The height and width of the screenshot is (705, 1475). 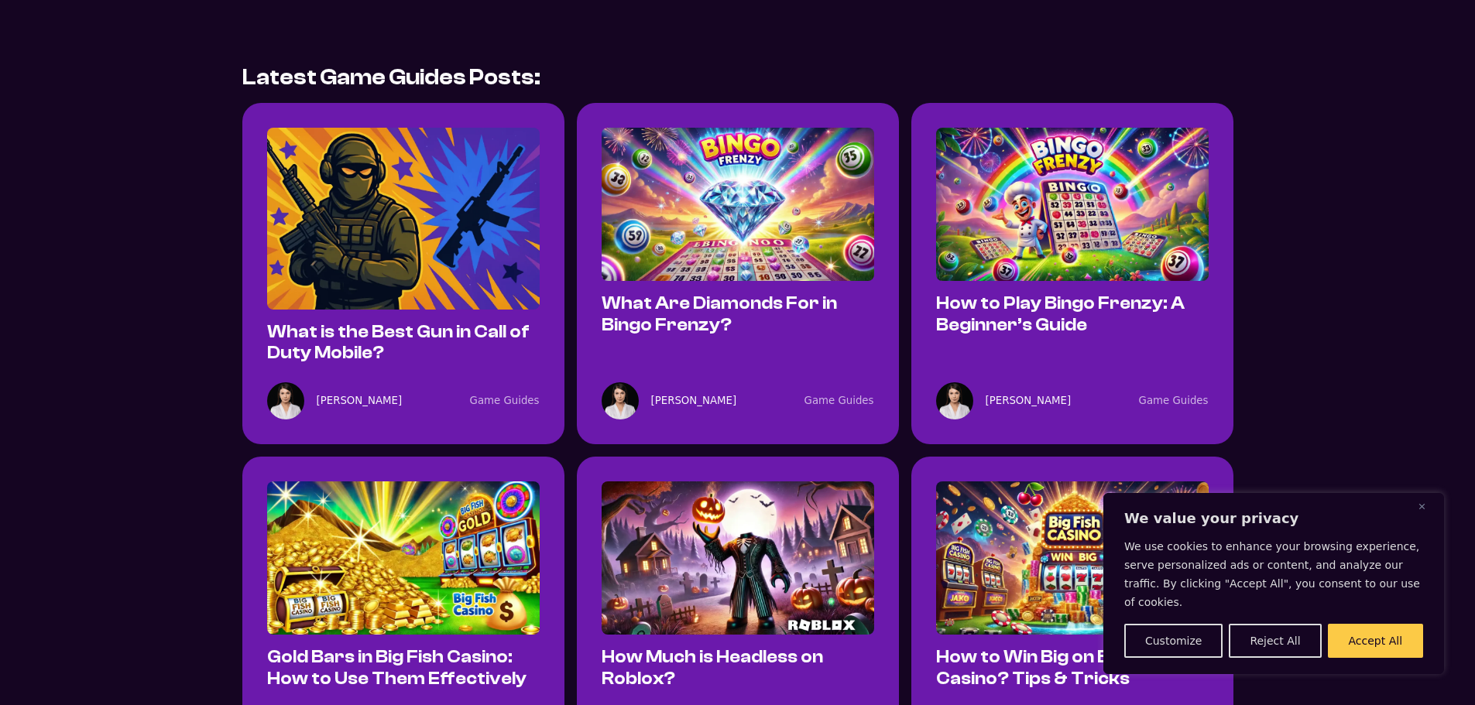 What do you see at coordinates (403, 558) in the screenshot?
I see `img: Gold bars in Big Fish Casino` at bounding box center [403, 558].